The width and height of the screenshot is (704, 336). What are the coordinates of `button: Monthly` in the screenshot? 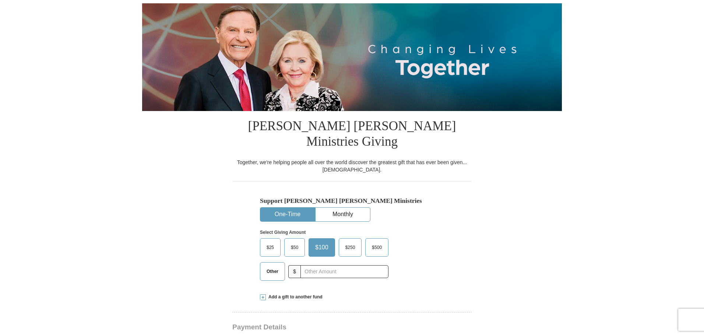 It's located at (343, 214).